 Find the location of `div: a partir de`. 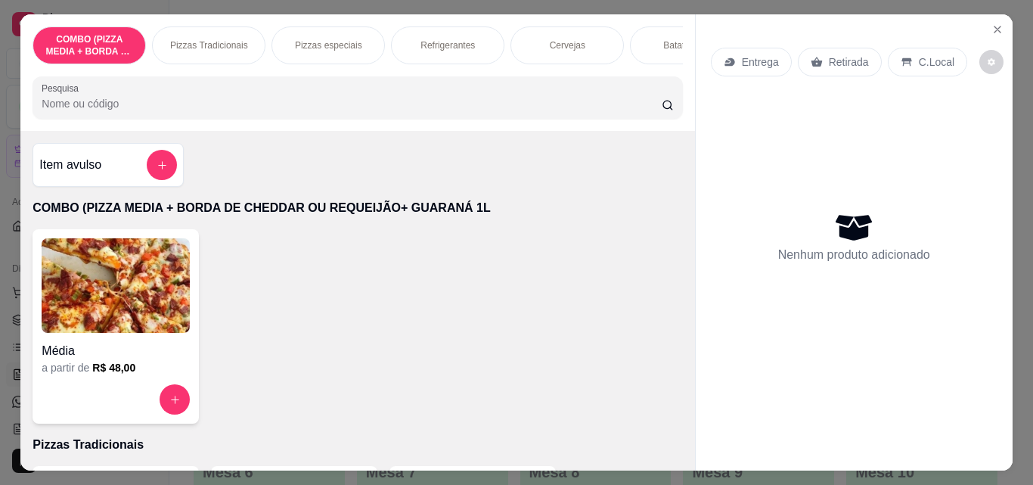

div: a partir de is located at coordinates (116, 368).